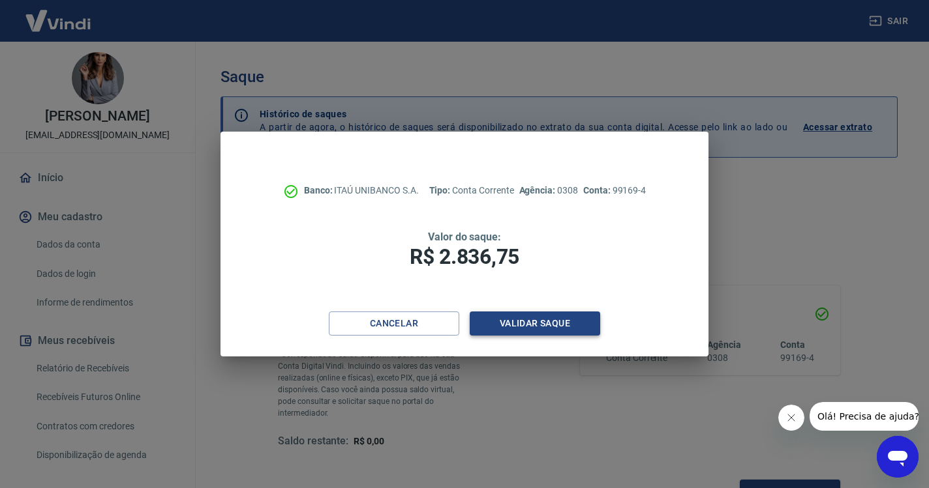 Image resolution: width=929 pixels, height=488 pixels. What do you see at coordinates (59, 14) in the screenshot?
I see `span: Olá! Precisa de ajuda?` at bounding box center [59, 14].